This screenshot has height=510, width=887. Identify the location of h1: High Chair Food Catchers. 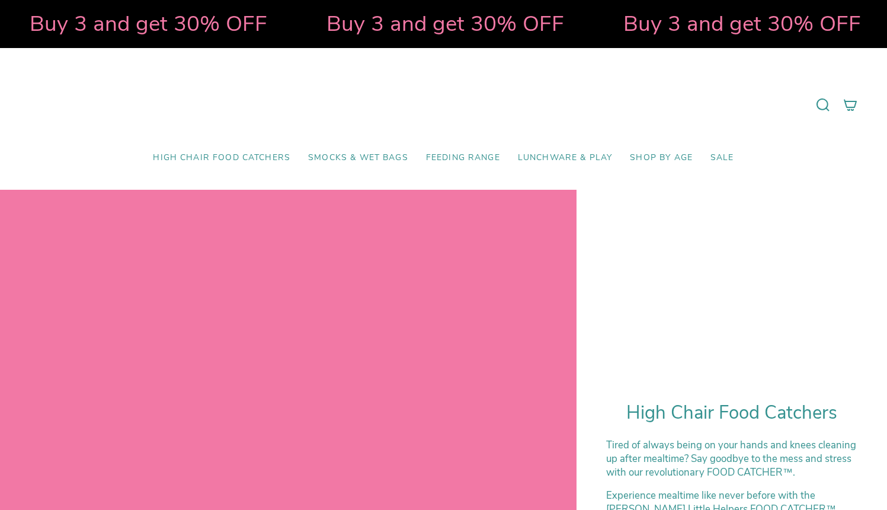
(732, 413).